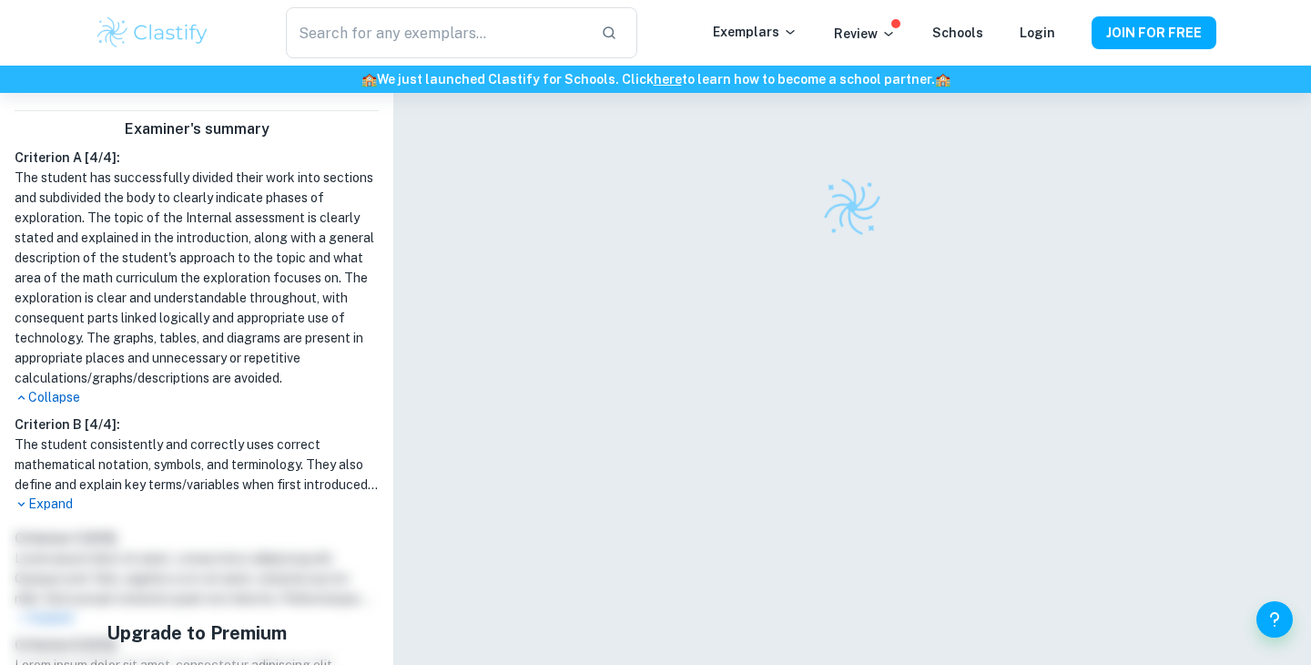 This screenshot has height=665, width=1311. Describe the element at coordinates (197, 633) in the screenshot. I see `h5: Upgrade to Premium` at that location.